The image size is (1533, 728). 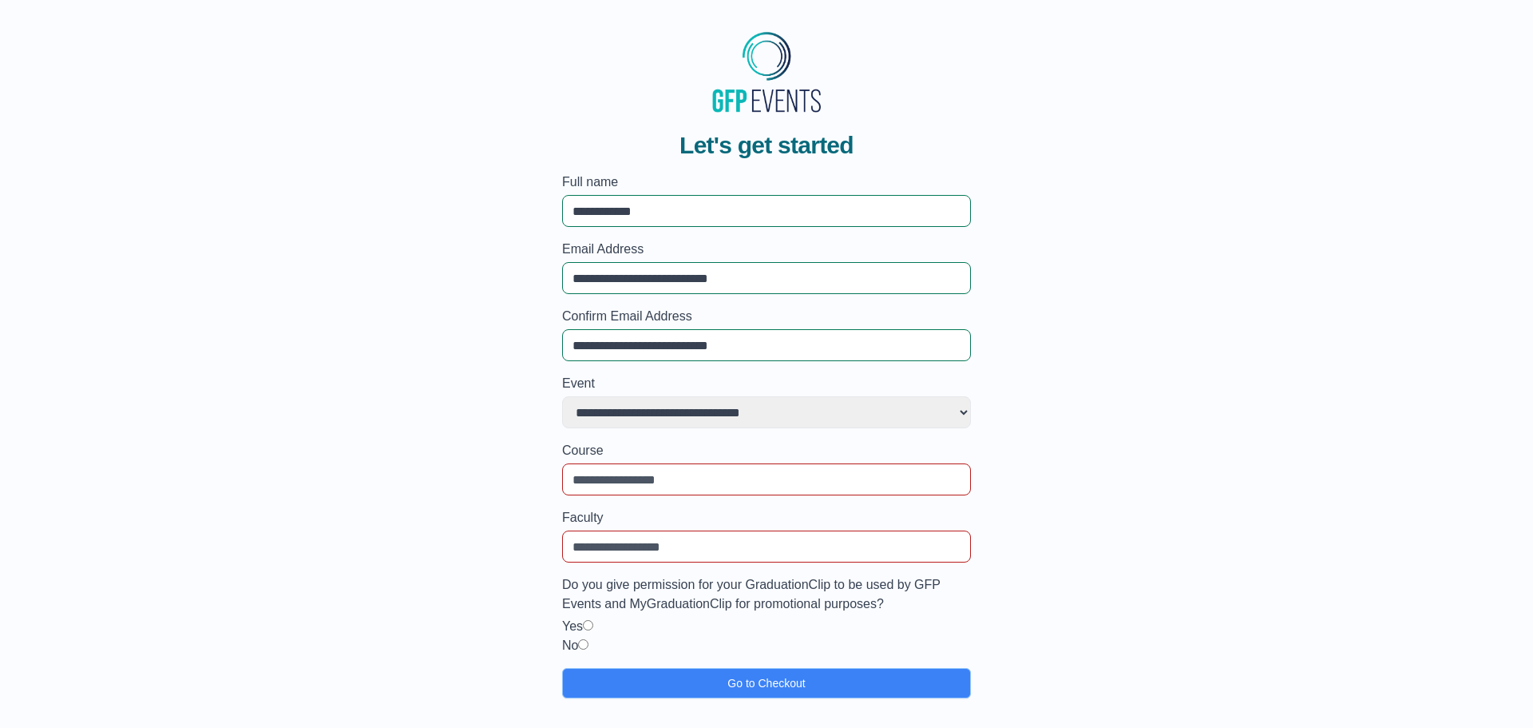 What do you see at coordinates (767, 249) in the screenshot?
I see `label: Email Address` at bounding box center [767, 249].